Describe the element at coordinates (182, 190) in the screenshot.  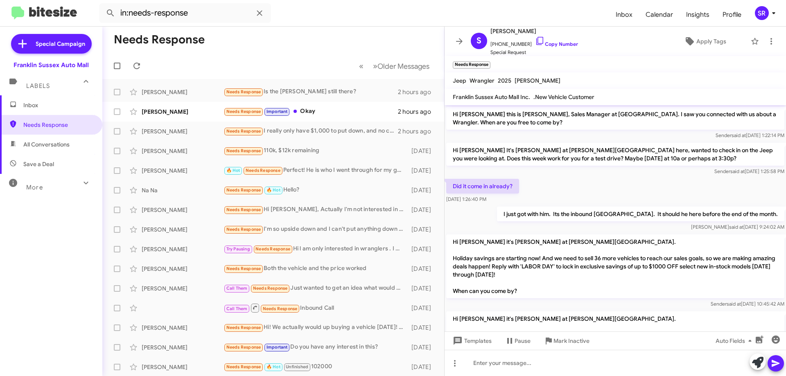
I see `div: Na Na` at that location.